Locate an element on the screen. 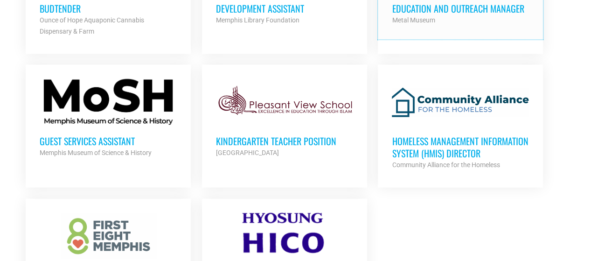 Image resolution: width=591 pixels, height=261 pixels. h3: Guest Services Assistant is located at coordinates (108, 141).